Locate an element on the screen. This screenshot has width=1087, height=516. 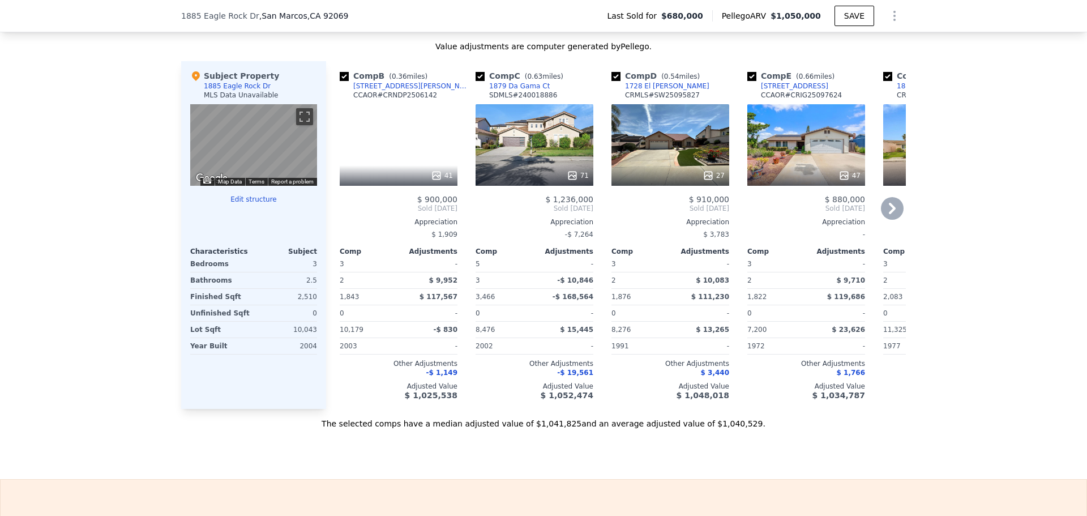
div: 0 is located at coordinates (286, 313).